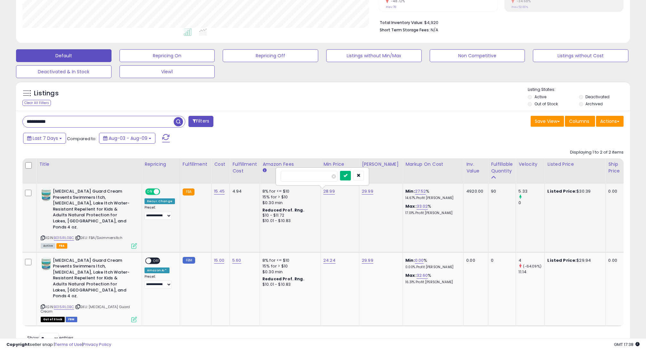 The height and width of the screenshot is (351, 646). I want to click on span: FBM, so click(71, 320).